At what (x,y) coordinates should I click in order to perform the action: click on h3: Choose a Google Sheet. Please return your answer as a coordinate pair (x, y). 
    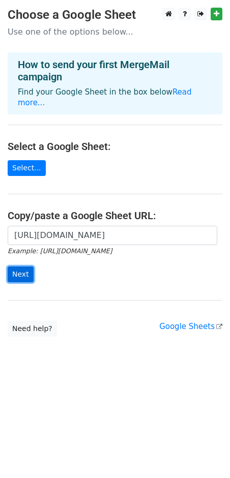
    Looking at the image, I should click on (115, 15).